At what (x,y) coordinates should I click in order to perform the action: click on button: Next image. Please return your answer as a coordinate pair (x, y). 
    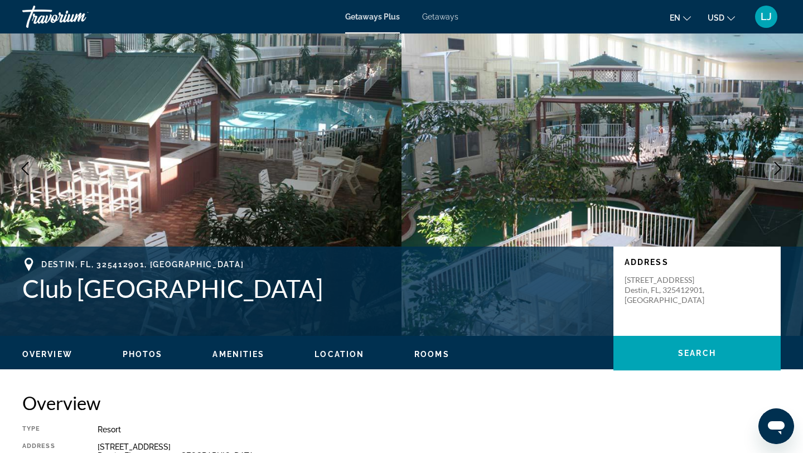
    Looking at the image, I should click on (778, 168).